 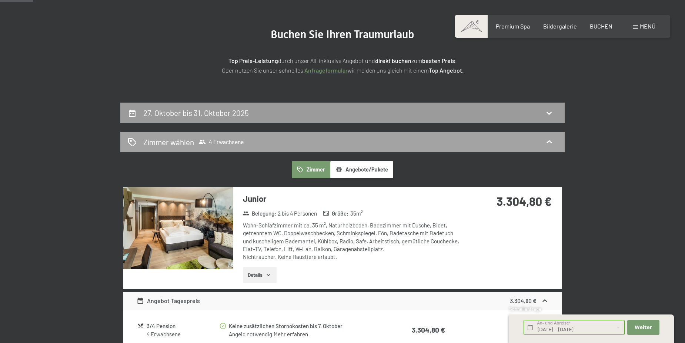 What do you see at coordinates (342, 301) in the screenshot?
I see `div: Angebot Tagespreis3.304,80 €` at bounding box center [342, 301].